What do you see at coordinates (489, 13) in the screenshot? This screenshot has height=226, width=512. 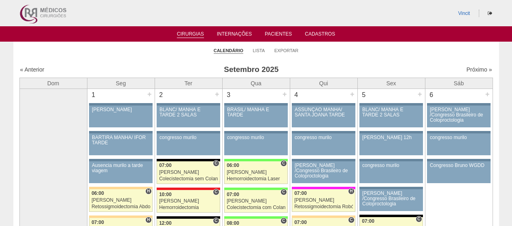 I see `i: Sair` at bounding box center [489, 13].